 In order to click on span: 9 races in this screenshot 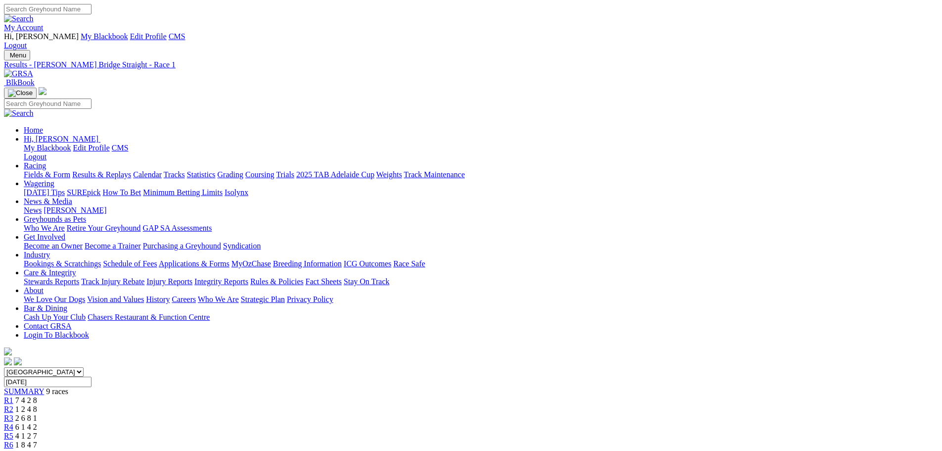, I will do `click(57, 391)`.